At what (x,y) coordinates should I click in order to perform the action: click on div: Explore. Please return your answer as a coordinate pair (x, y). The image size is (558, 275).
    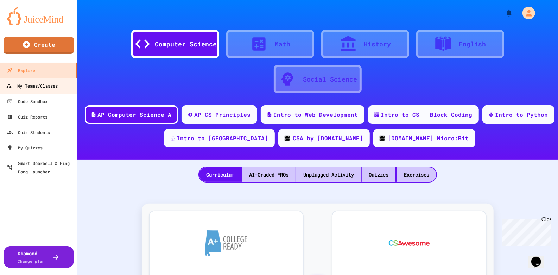
    Looking at the image, I should click on (21, 70).